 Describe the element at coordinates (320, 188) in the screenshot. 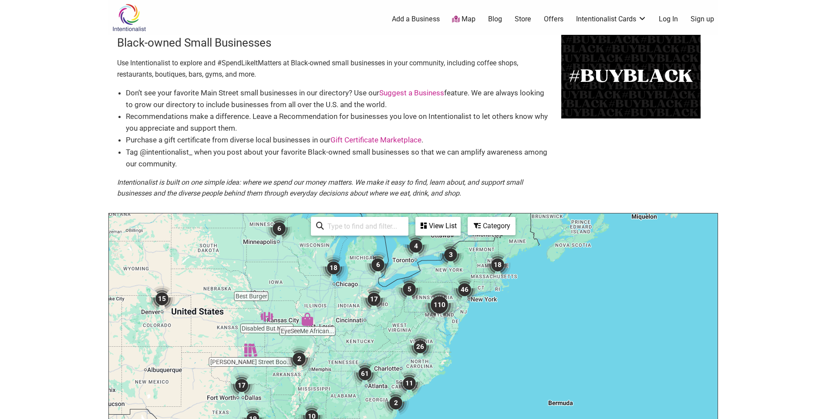

I see `em: Intentionalist is built on one simple idea: where we spend our money matters. We make it easy to ...` at that location.